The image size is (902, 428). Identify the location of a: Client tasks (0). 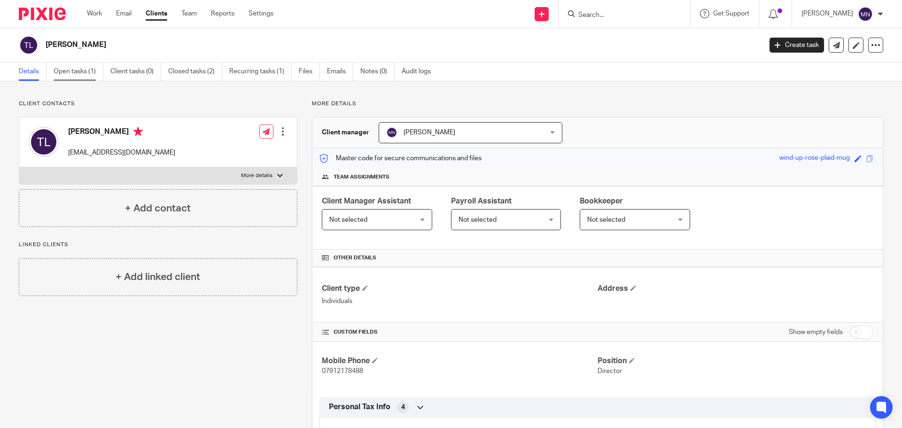
(136, 71).